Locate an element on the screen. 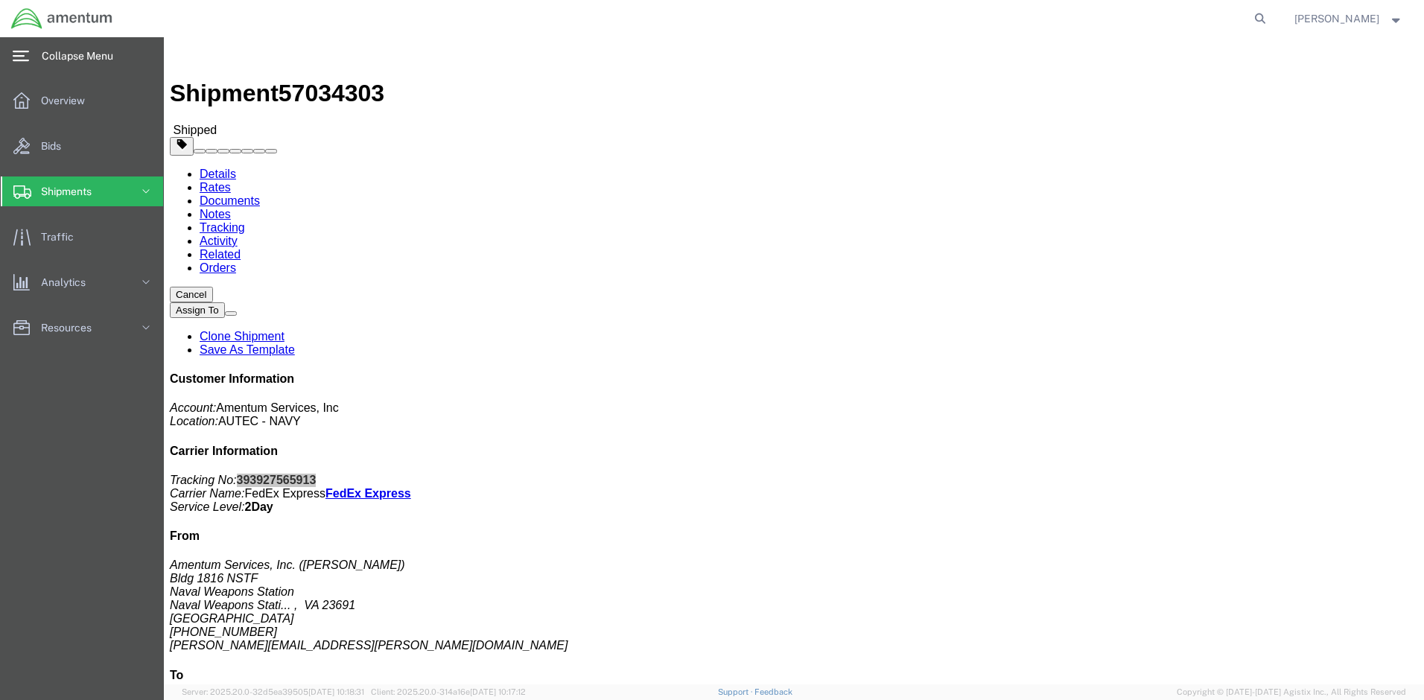  a: Support is located at coordinates (737, 692).